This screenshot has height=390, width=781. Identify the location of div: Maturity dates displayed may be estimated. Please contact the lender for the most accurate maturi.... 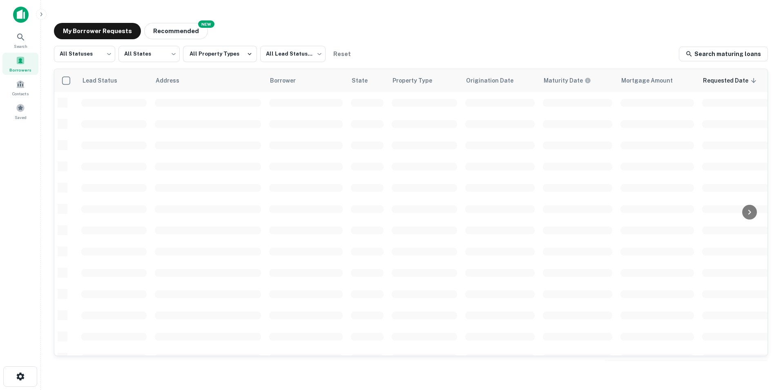
(567, 80).